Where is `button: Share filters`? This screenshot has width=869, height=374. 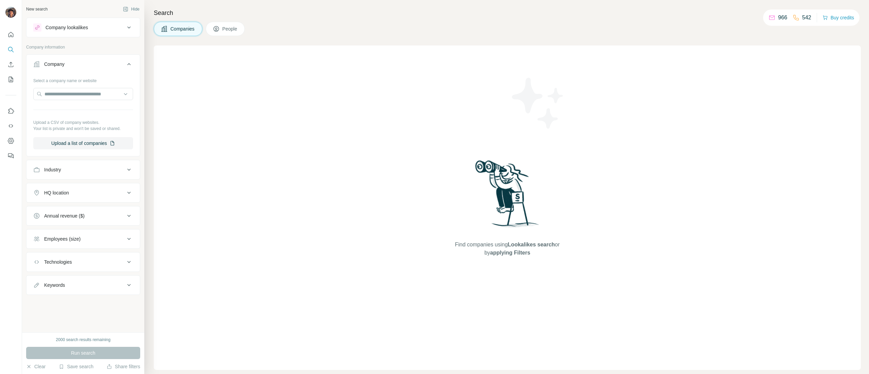 button: Share filters is located at coordinates (123, 366).